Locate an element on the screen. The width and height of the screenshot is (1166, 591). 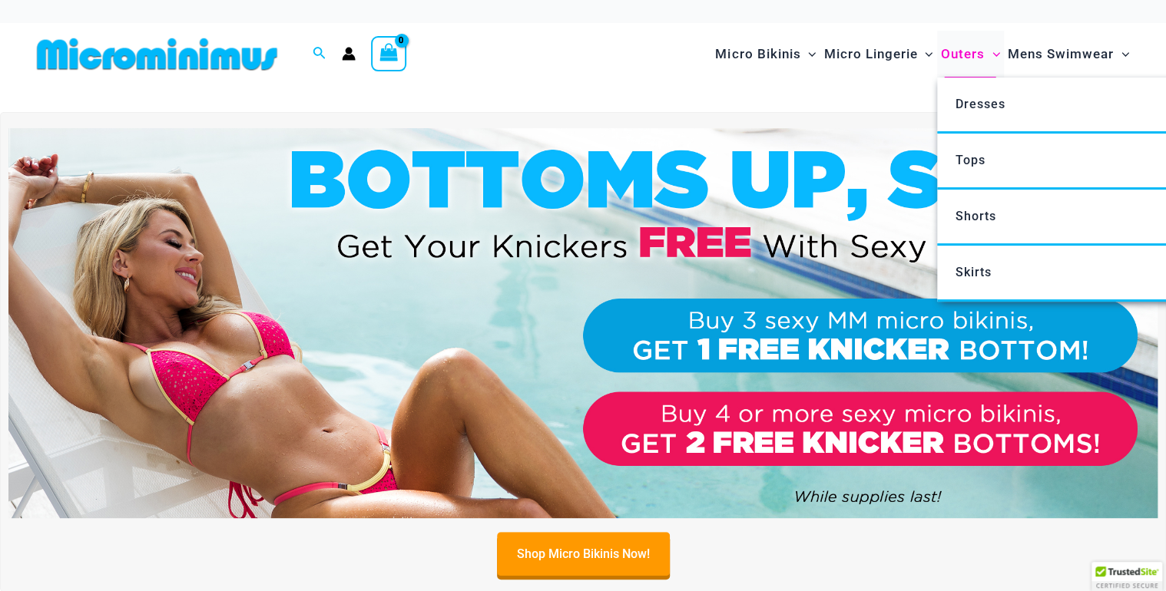
span: Outers is located at coordinates (962, 54).